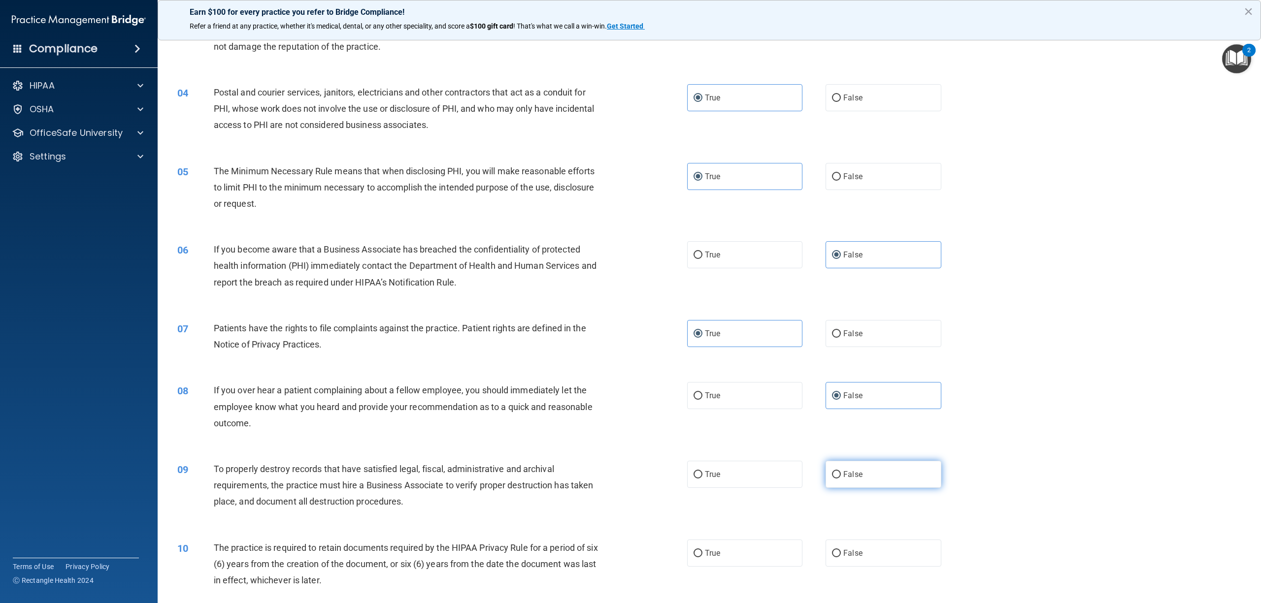 This screenshot has width=1261, height=603. I want to click on span: 10, so click(183, 549).